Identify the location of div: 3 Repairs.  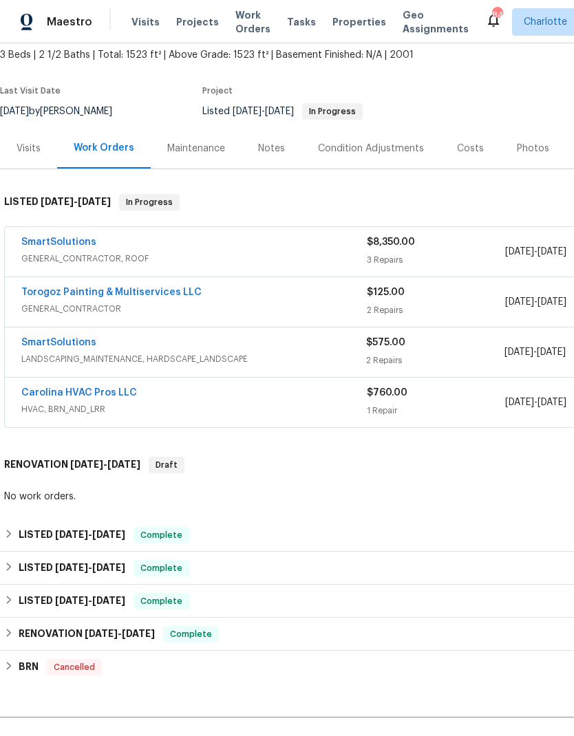
(435, 260).